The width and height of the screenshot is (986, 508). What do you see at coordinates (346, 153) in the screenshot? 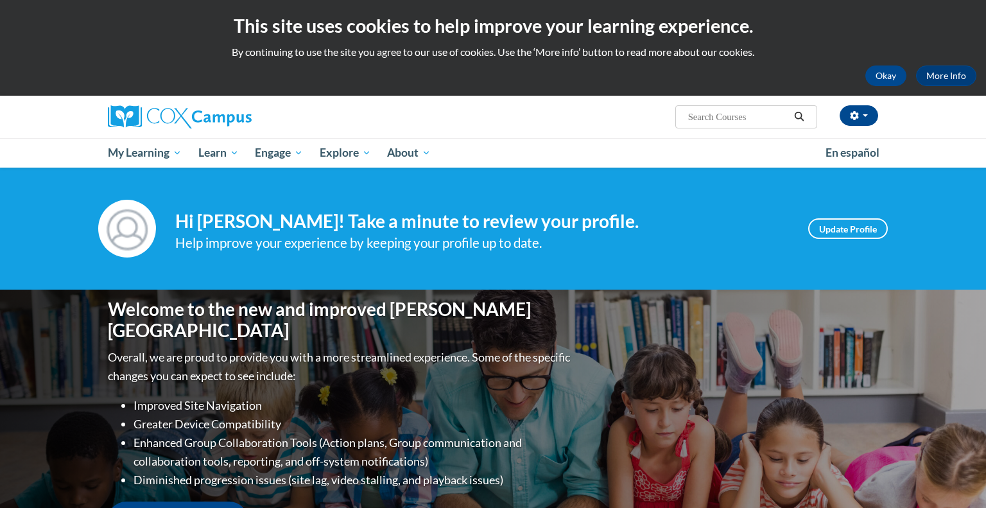
I see `a: Explore` at bounding box center [346, 153].